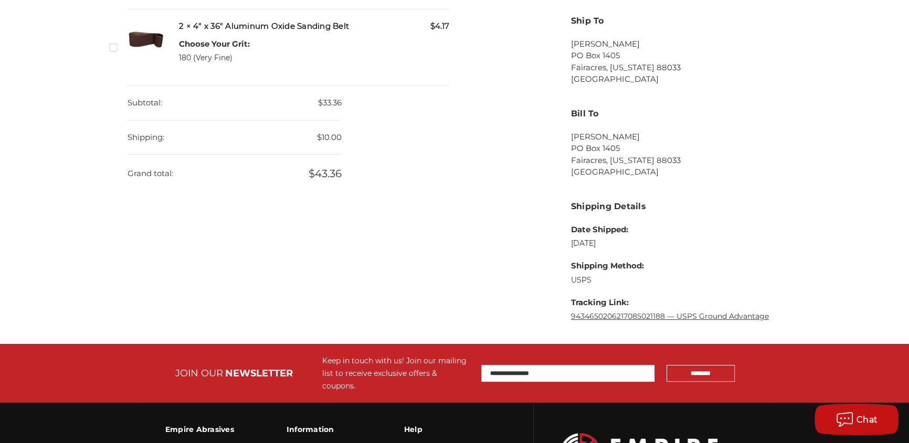 The width and height of the screenshot is (909, 443). I want to click on span: Chat, so click(867, 420).